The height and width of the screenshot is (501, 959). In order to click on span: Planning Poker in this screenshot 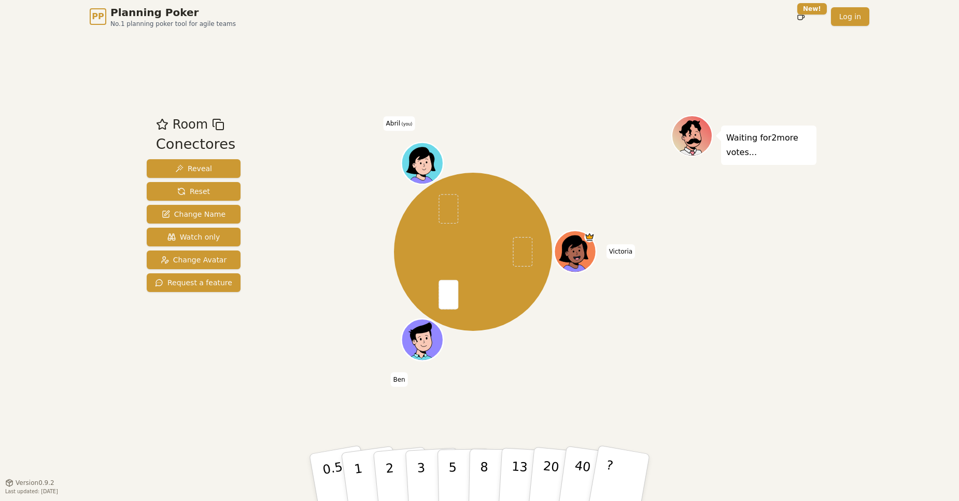, I will do `click(173, 12)`.